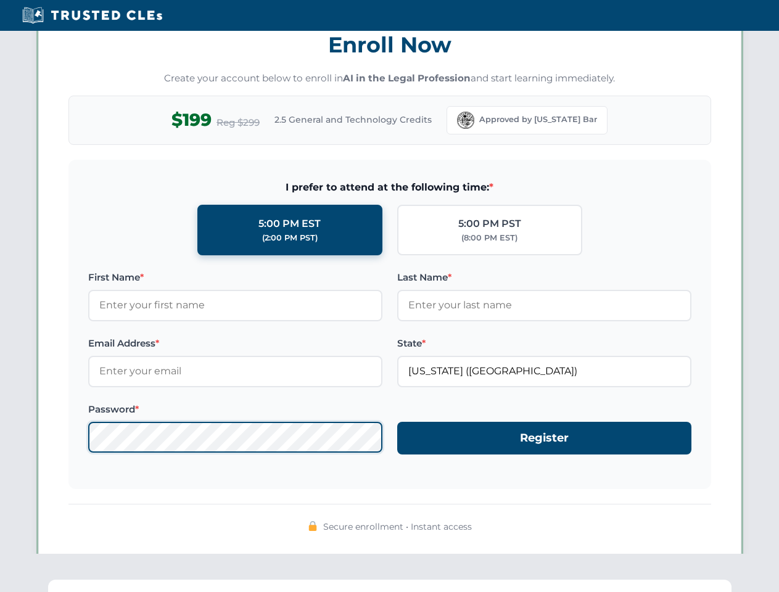 The image size is (779, 592). What do you see at coordinates (92, 15) in the screenshot?
I see `img: Trusted CLEs` at bounding box center [92, 15].